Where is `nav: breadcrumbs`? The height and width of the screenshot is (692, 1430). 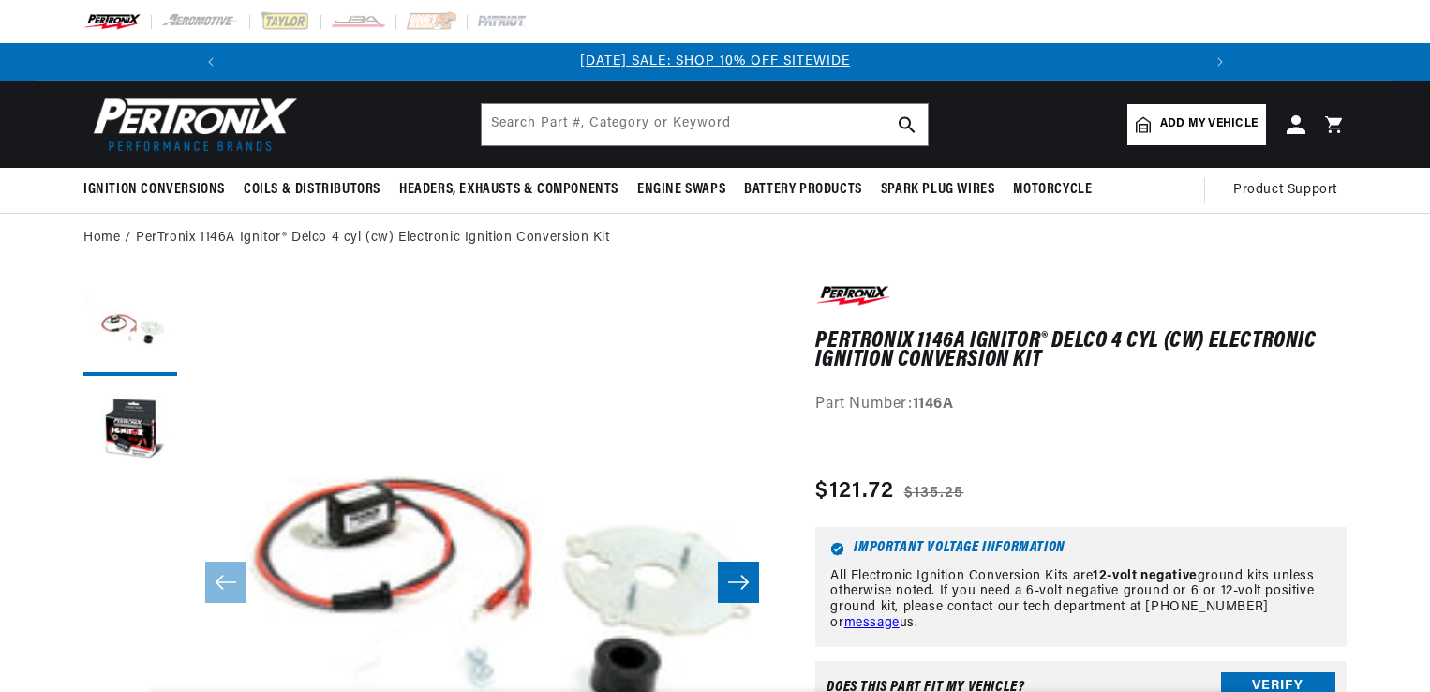 nav: breadcrumbs is located at coordinates (715, 238).